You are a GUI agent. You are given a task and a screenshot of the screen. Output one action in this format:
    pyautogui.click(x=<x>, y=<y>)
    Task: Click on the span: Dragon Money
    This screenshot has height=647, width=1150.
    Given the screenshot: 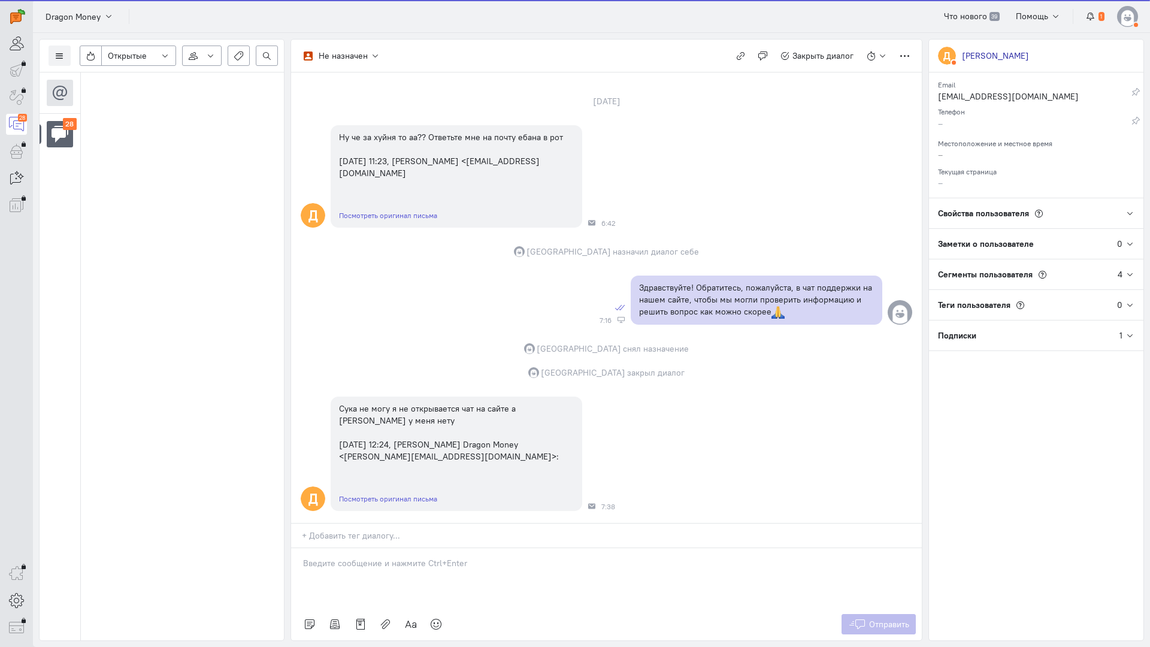 What is the action you would take?
    pyautogui.click(x=73, y=17)
    